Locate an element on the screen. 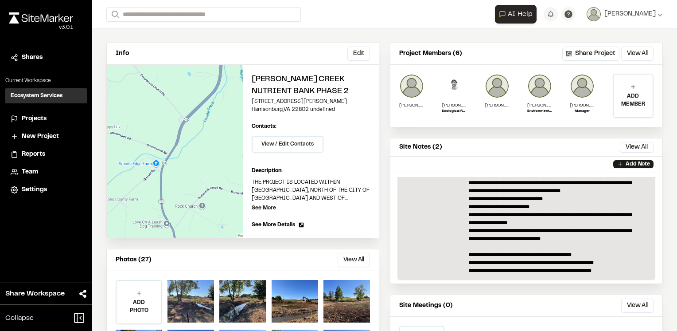 This screenshot has height=331, width=677. img: Kyle Ashmun is located at coordinates (454, 86).